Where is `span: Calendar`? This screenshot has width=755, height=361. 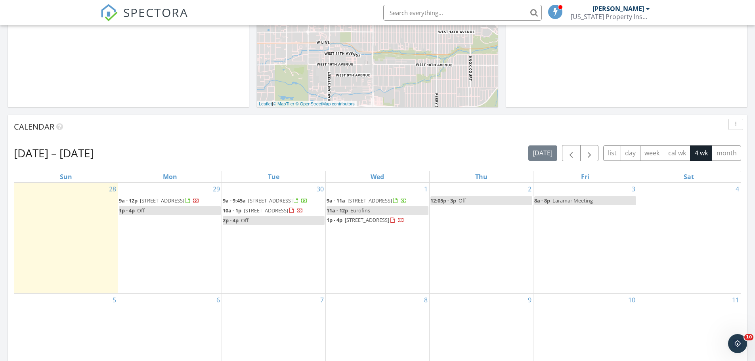 span: Calendar is located at coordinates (34, 126).